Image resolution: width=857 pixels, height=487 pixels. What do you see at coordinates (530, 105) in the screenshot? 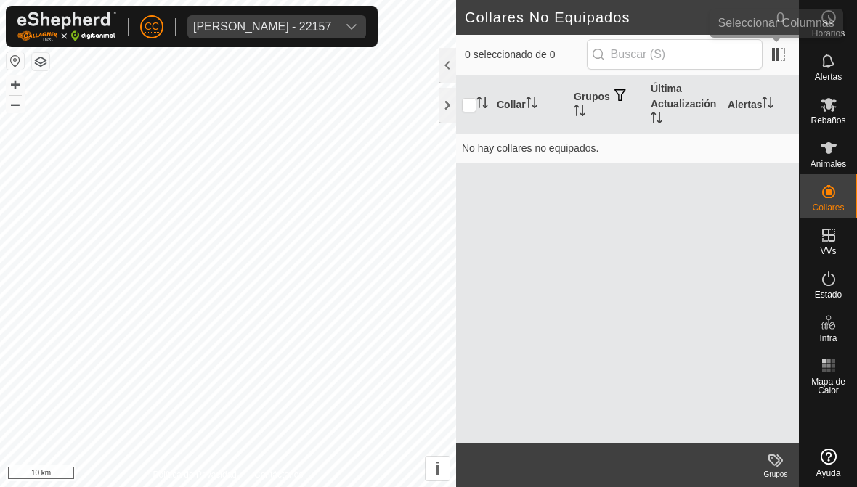
I see `th: Collar` at bounding box center [530, 105].